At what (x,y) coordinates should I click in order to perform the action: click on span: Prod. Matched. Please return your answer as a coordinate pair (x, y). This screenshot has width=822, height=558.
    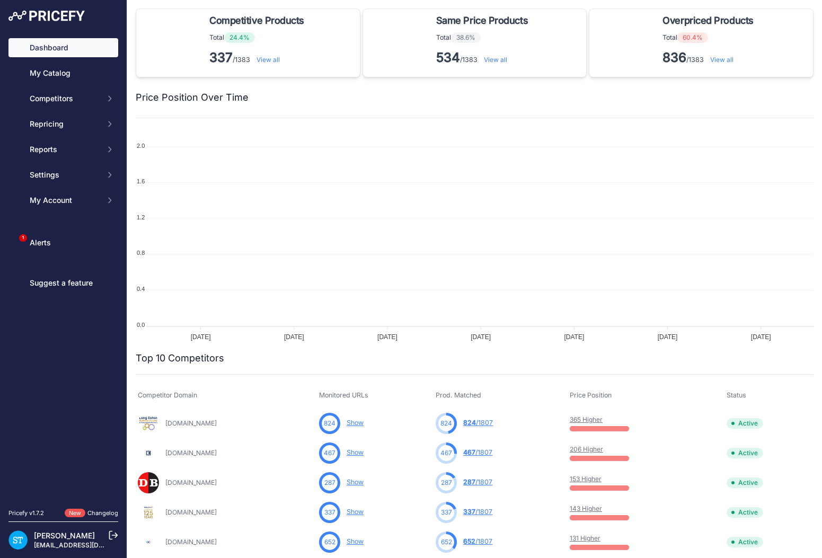
    Looking at the image, I should click on (459, 395).